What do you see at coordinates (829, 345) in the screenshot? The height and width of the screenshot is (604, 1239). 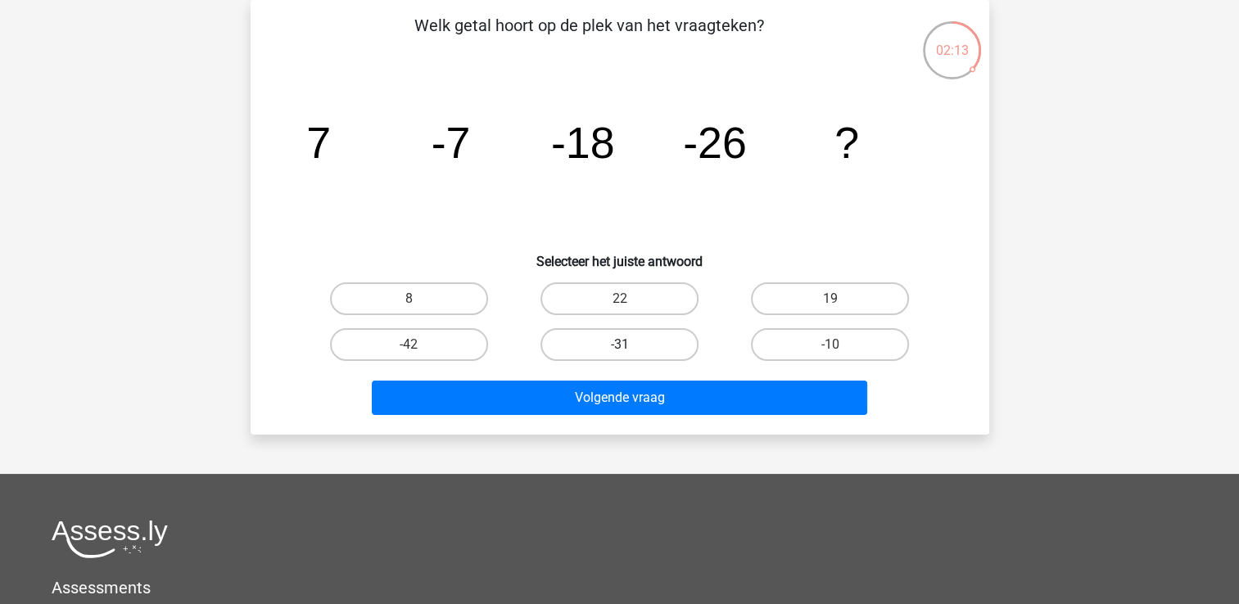 I see `label: -10` at bounding box center [829, 345].